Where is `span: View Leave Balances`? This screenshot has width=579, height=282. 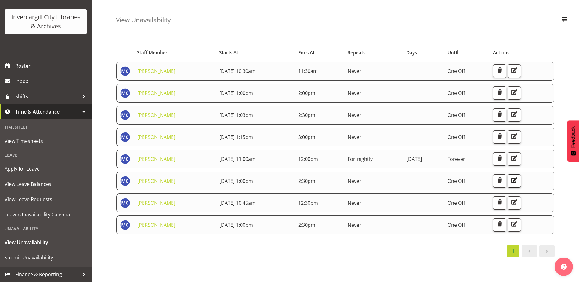
span: View Leave Balances is located at coordinates (46, 184).